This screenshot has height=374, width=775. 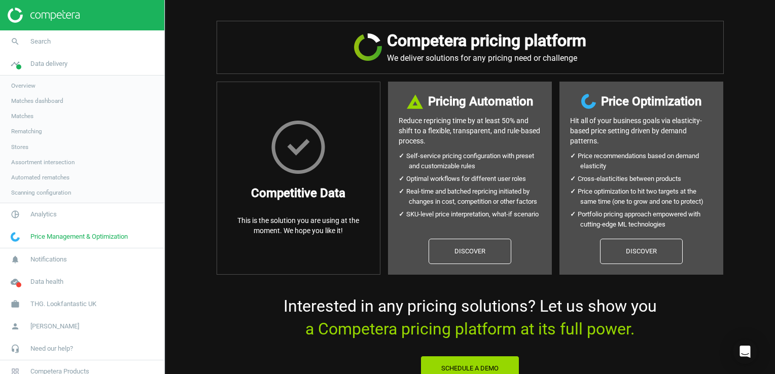 What do you see at coordinates (475, 179) in the screenshot?
I see `li: Optimal workflows for different user roles` at bounding box center [475, 179].